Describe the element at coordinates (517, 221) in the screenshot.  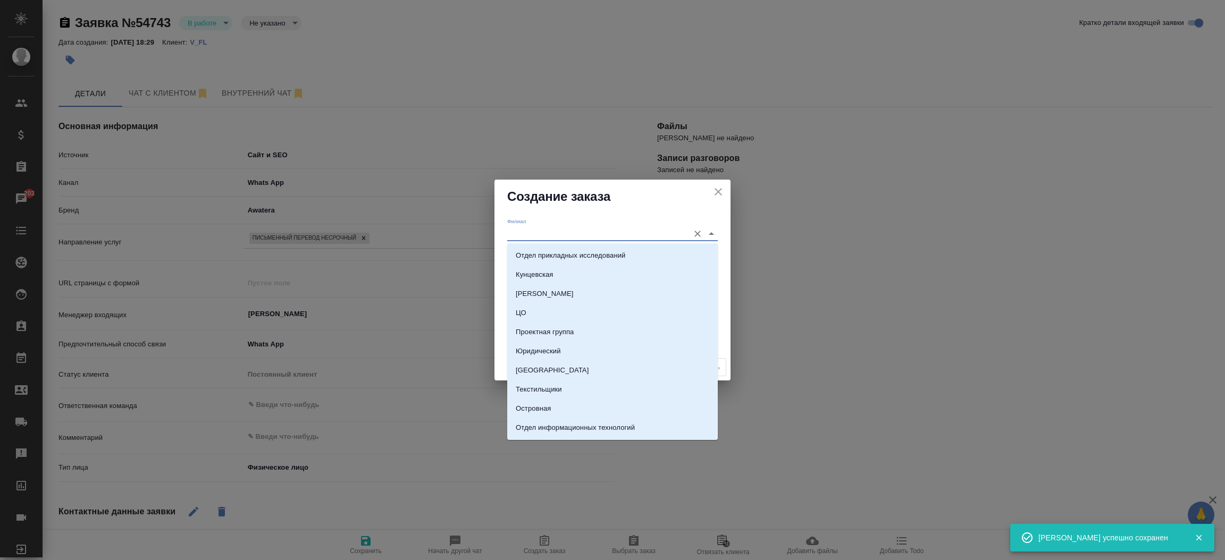
I see `label: Филиал` at that location.